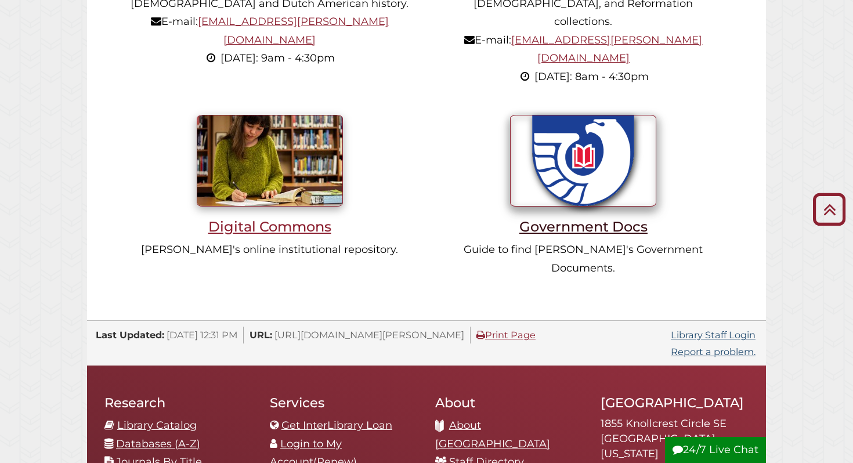 This screenshot has width=853, height=463. What do you see at coordinates (480, 335) in the screenshot?
I see `i: Print Page` at bounding box center [480, 335].